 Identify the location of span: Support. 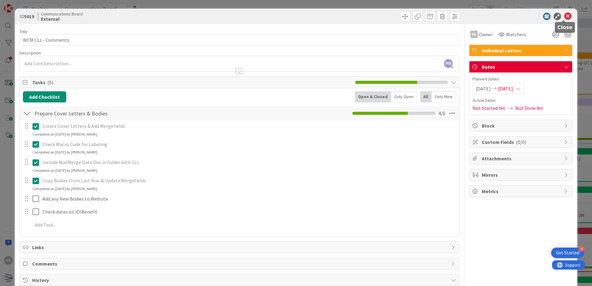
(20, 5).